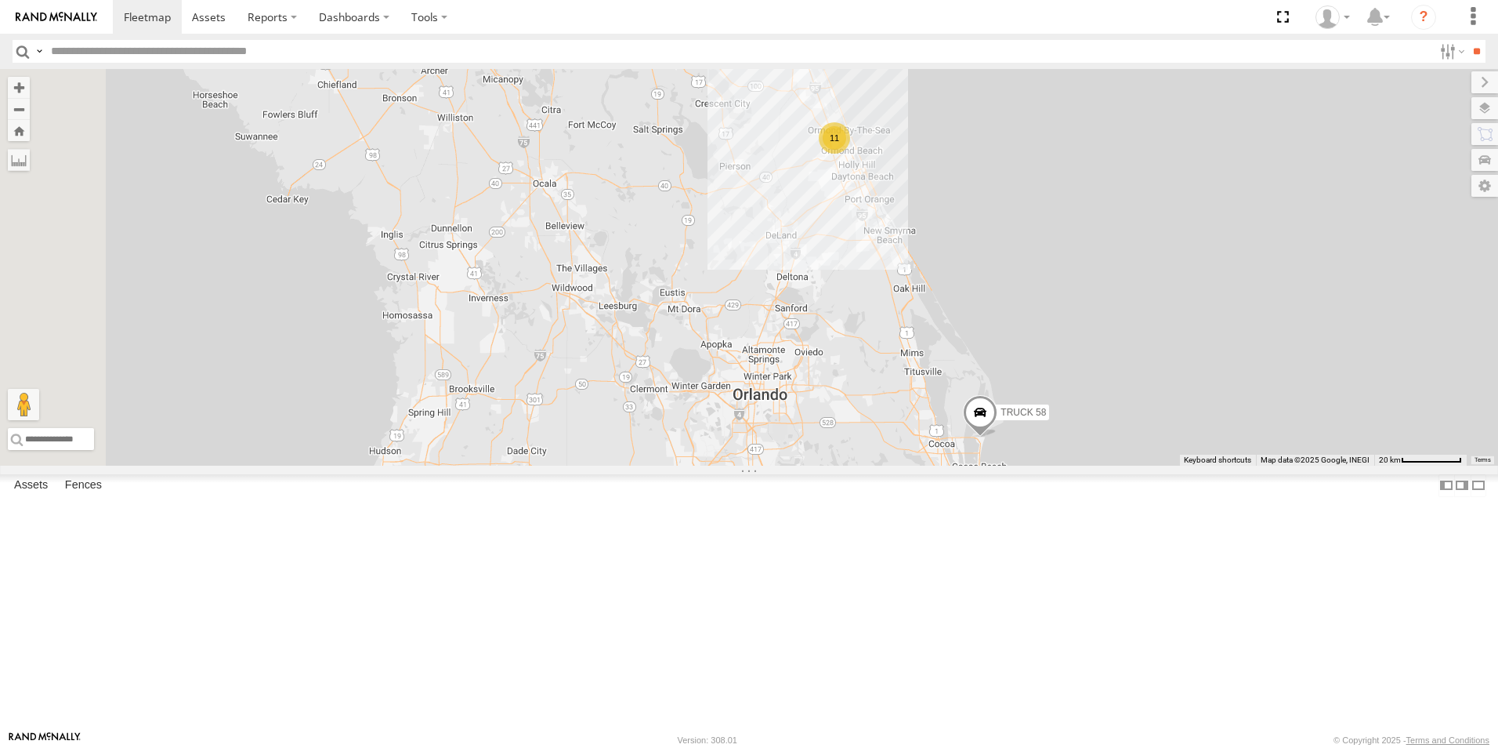 The width and height of the screenshot is (1498, 748). What do you see at coordinates (19, 109) in the screenshot?
I see `button: Zoom out` at bounding box center [19, 109].